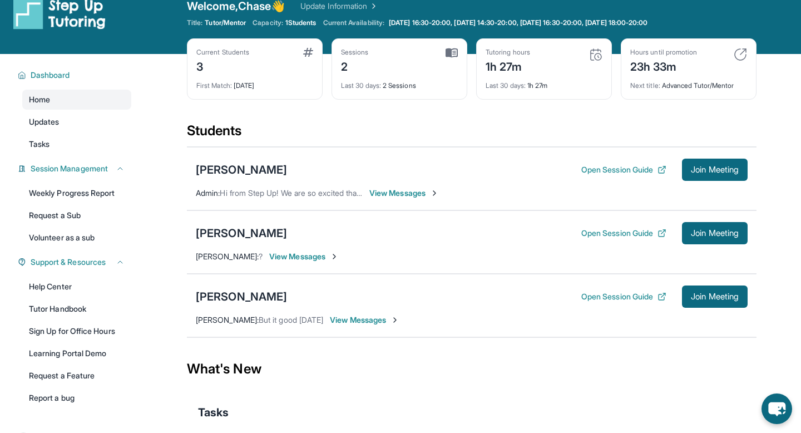  What do you see at coordinates (77, 144) in the screenshot?
I see `a: Tasks` at bounding box center [77, 144].